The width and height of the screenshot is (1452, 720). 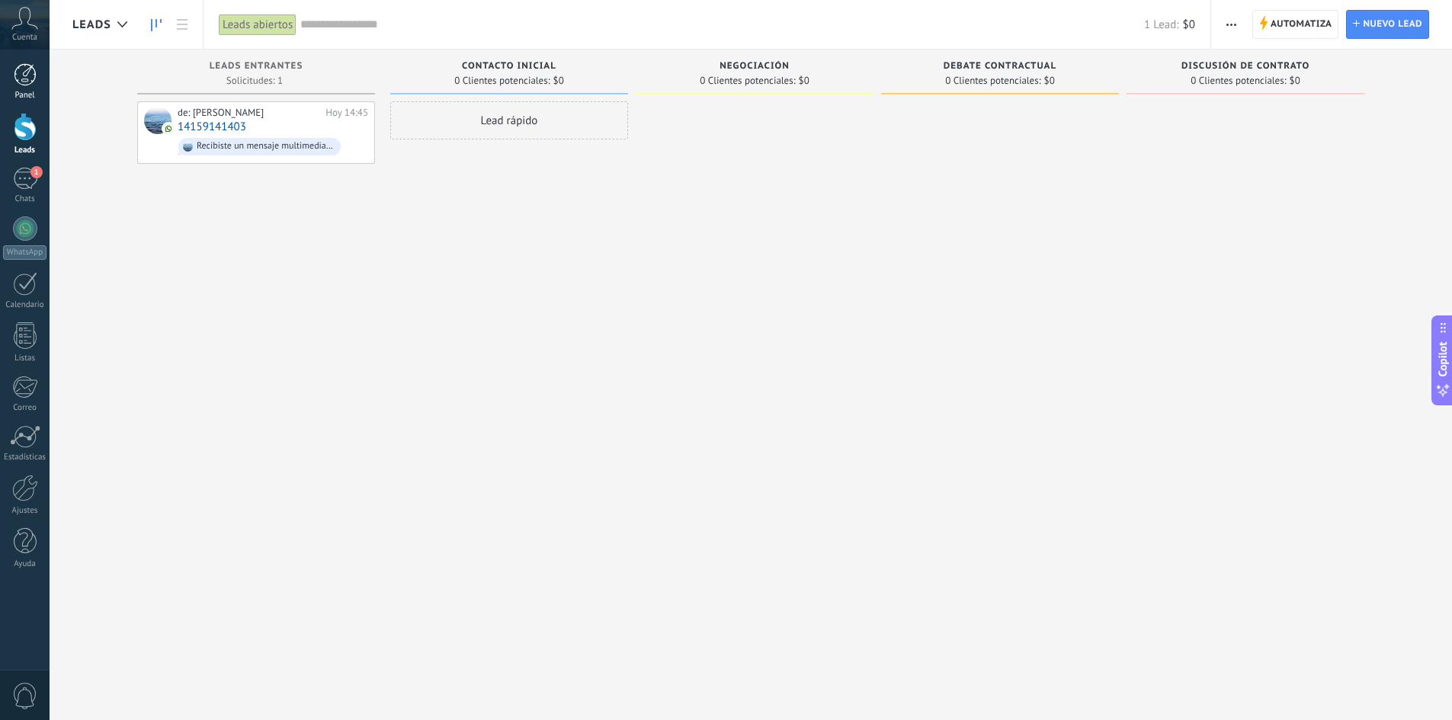 I want to click on div: Calendario, so click(x=25, y=305).